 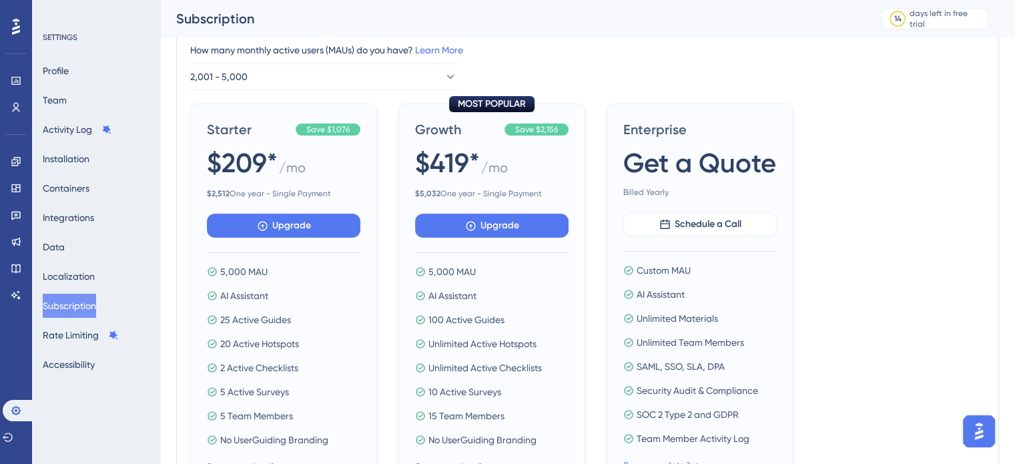 I want to click on span: Enterprise, so click(x=700, y=129).